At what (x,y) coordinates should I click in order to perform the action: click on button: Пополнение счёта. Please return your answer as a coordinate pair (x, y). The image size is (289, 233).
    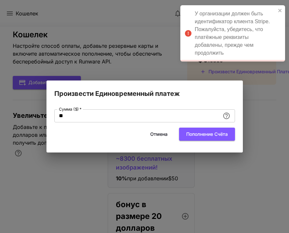
    Looking at the image, I should click on (207, 134).